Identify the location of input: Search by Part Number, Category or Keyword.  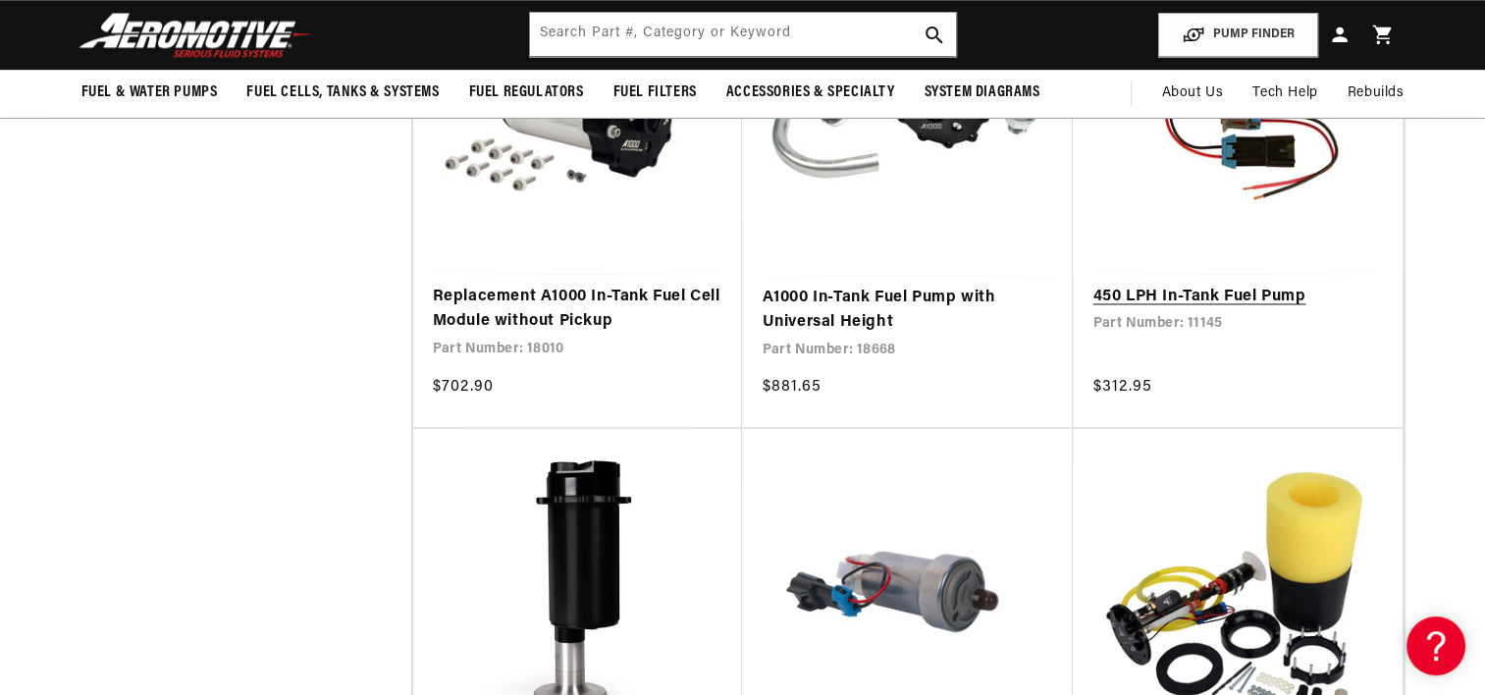
(743, 34).